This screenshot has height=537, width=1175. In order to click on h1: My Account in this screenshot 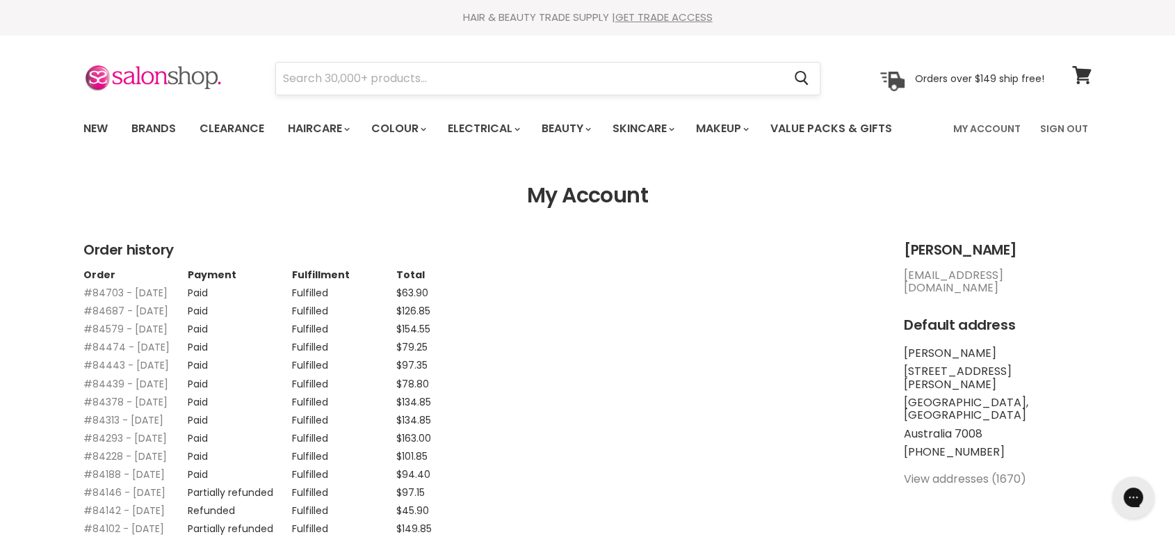, I will do `click(588, 195)`.